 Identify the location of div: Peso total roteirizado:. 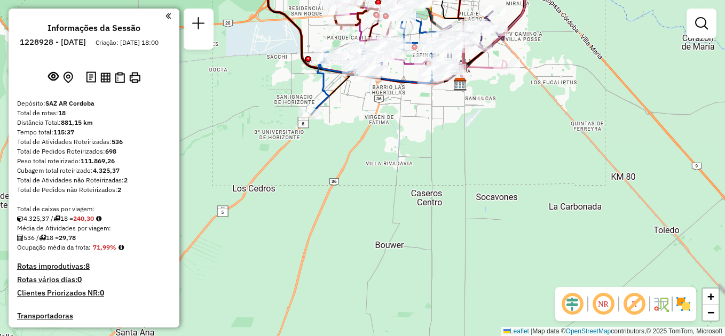
(94, 161).